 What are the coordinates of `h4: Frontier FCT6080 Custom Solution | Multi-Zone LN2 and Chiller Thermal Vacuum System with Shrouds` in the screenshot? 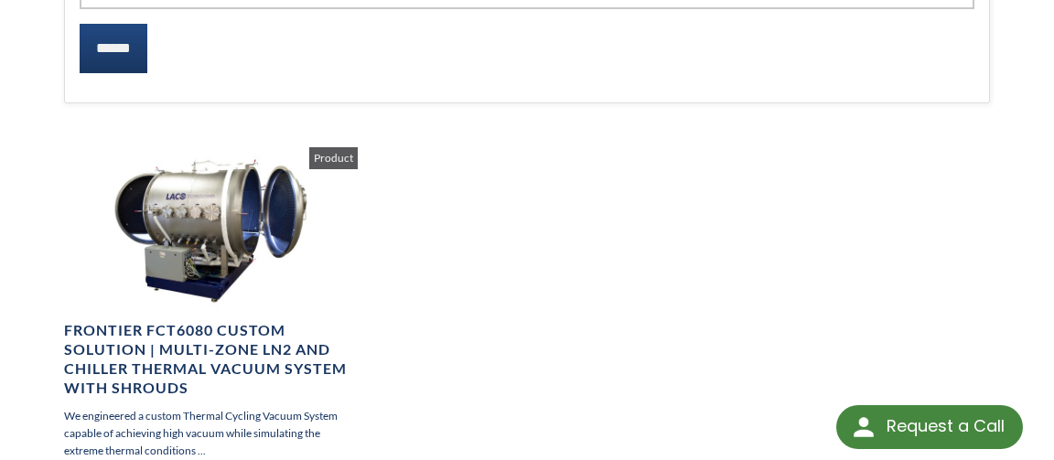 It's located at (211, 359).